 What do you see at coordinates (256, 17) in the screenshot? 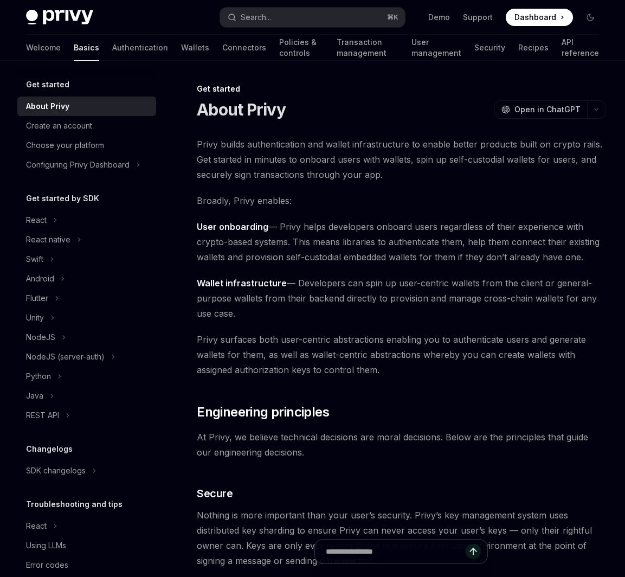
I see `div: Search...` at bounding box center [256, 17].